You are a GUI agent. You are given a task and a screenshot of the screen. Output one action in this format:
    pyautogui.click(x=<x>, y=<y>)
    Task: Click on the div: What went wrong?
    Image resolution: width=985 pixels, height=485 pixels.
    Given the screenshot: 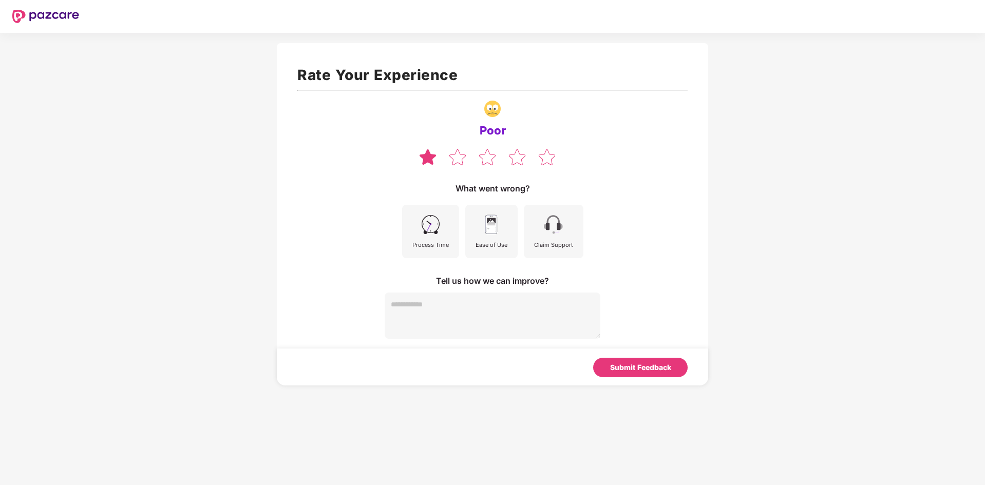 What is the action you would take?
    pyautogui.click(x=493, y=188)
    